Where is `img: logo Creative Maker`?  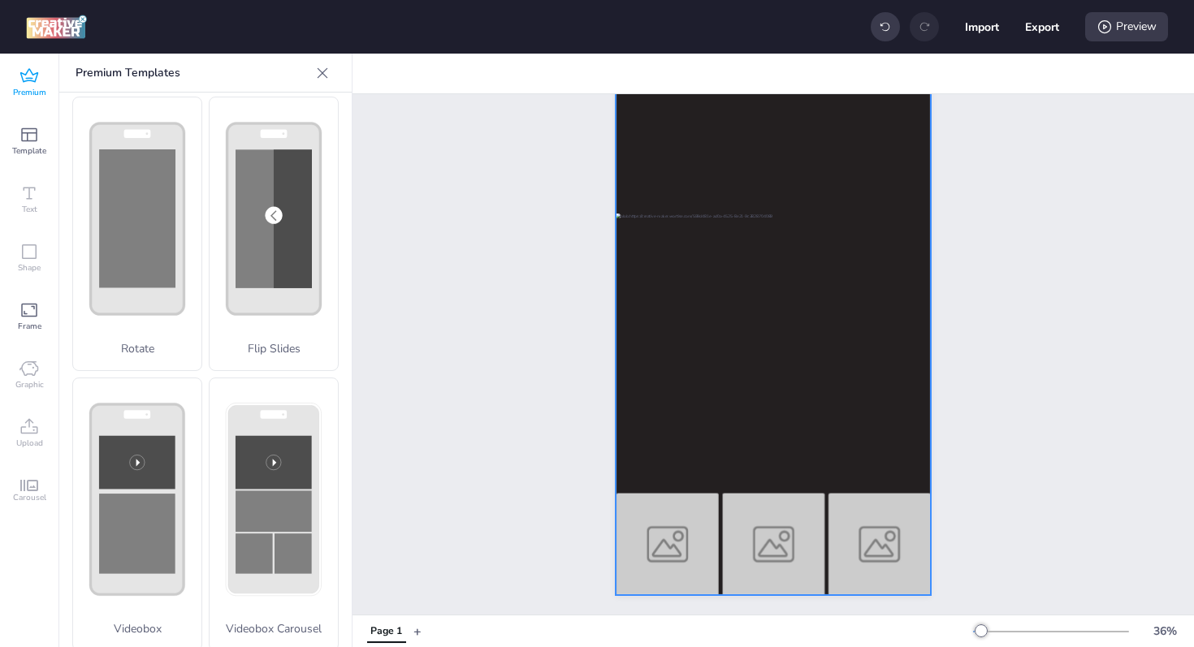
img: logo Creative Maker is located at coordinates (56, 27).